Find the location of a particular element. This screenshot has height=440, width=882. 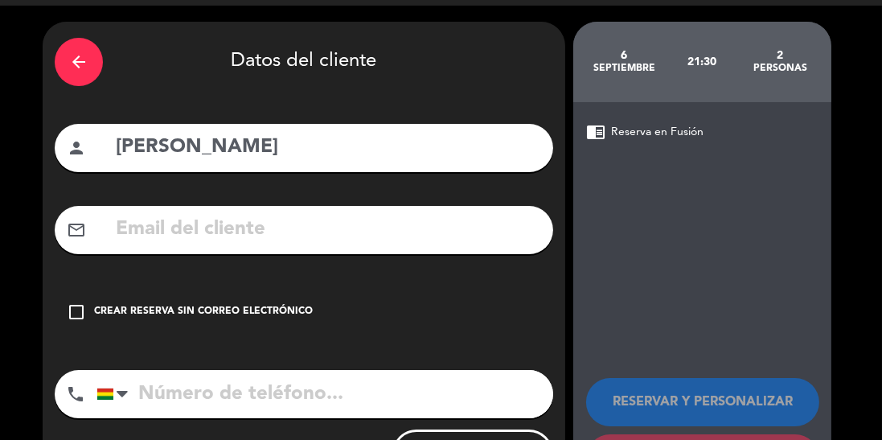

div: septiembre is located at coordinates (624, 68).